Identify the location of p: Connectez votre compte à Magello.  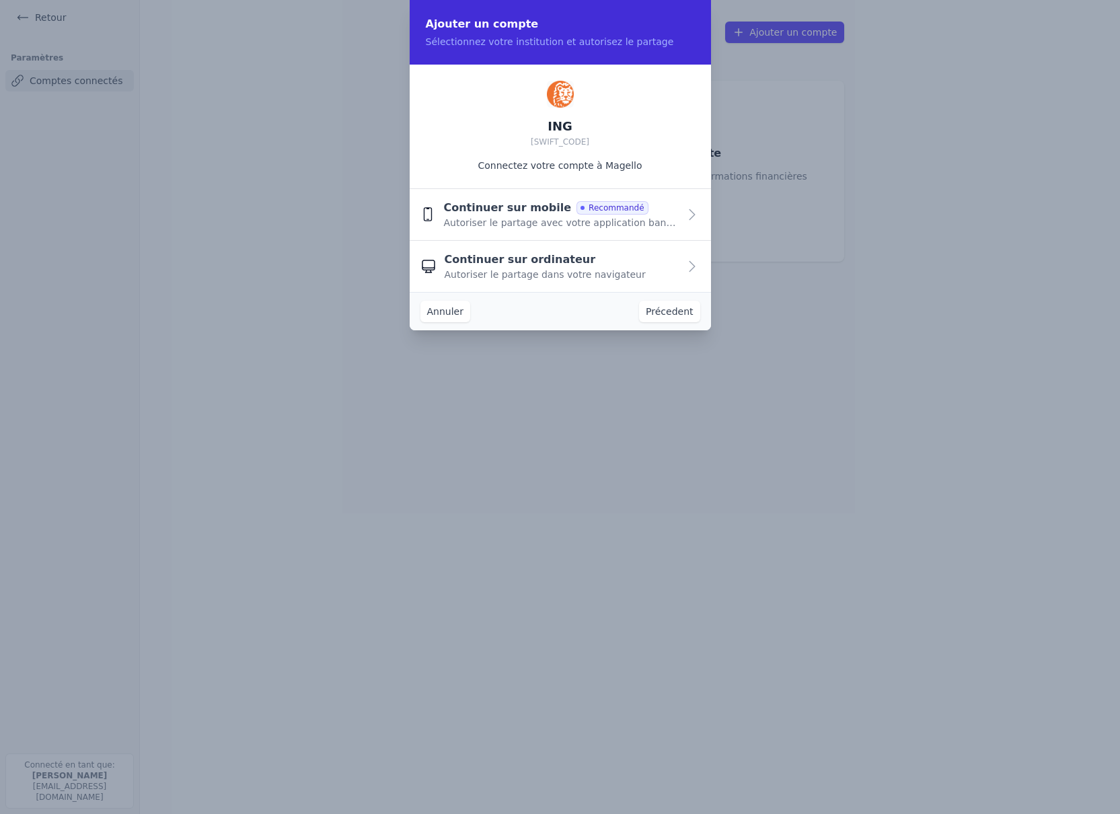
(560, 165).